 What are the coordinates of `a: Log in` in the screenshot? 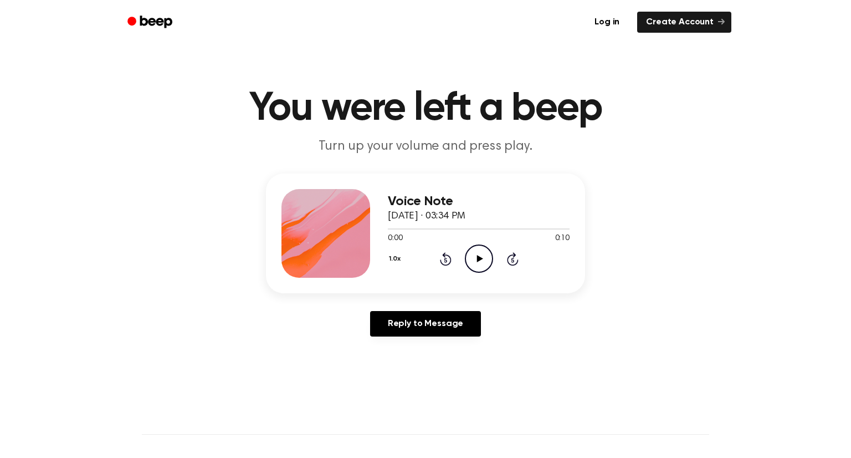 It's located at (607, 22).